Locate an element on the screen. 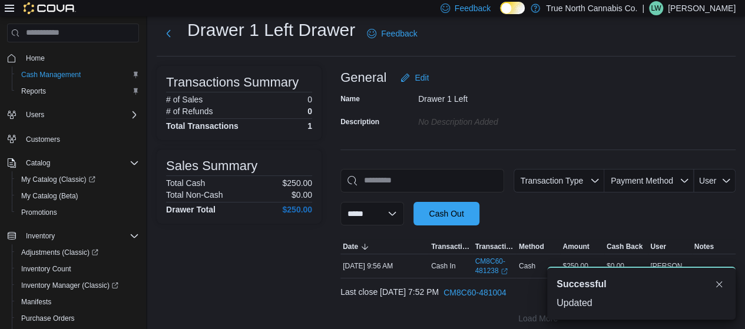  a: Reports is located at coordinates (34, 91).